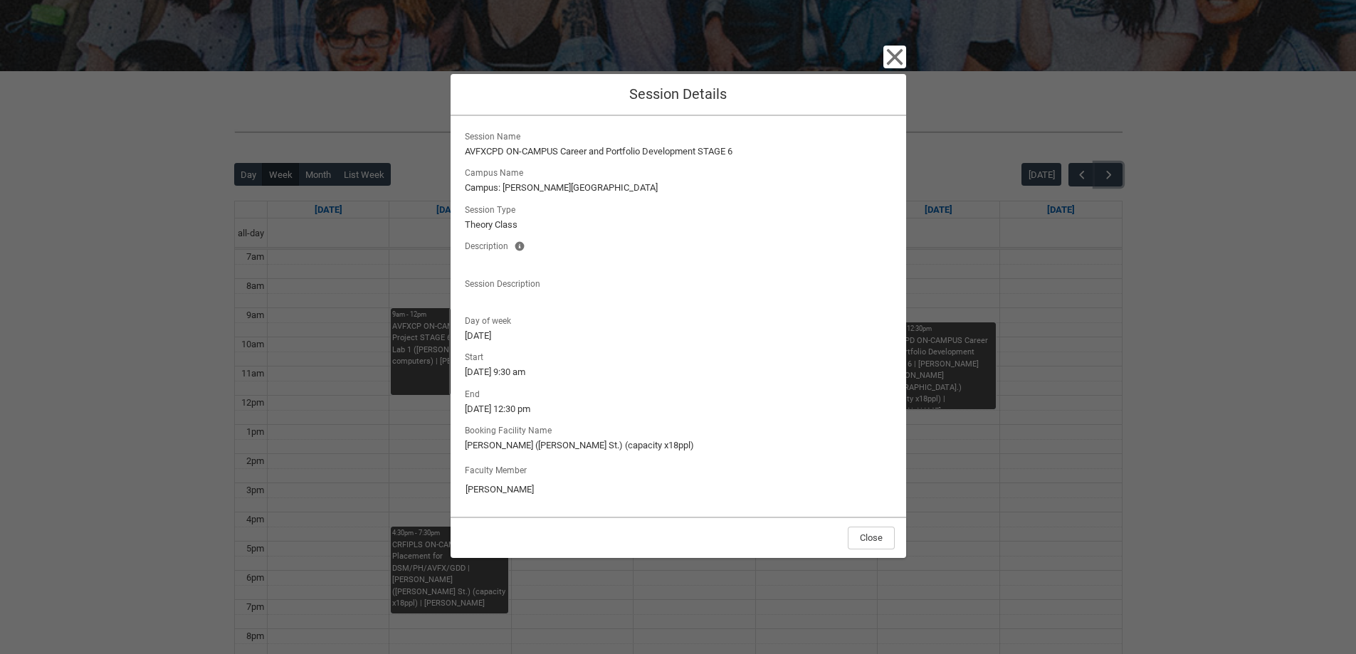  Describe the element at coordinates (493, 209) in the screenshot. I see `span: Session Type` at that location.